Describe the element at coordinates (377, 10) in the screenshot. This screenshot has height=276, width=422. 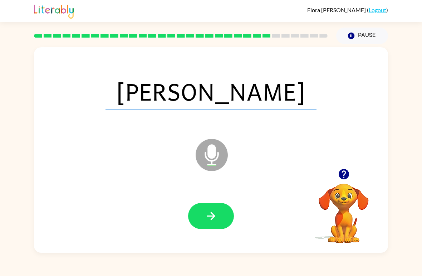
I see `a: Logout` at that location.